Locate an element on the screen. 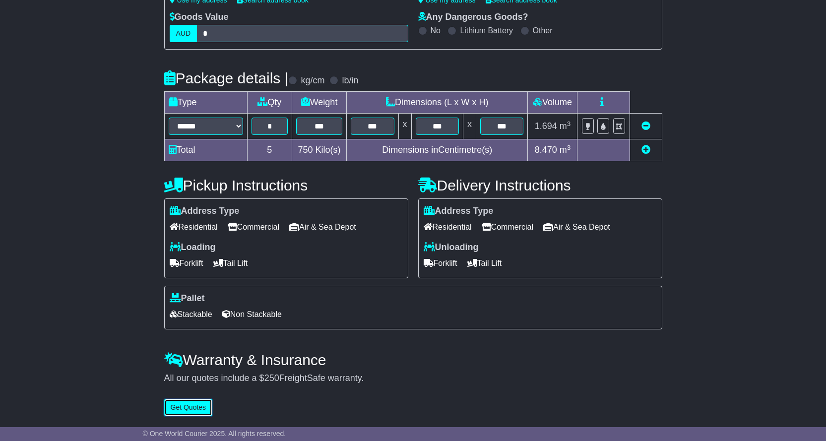 The image size is (826, 441). td: 5 is located at coordinates (270, 150).